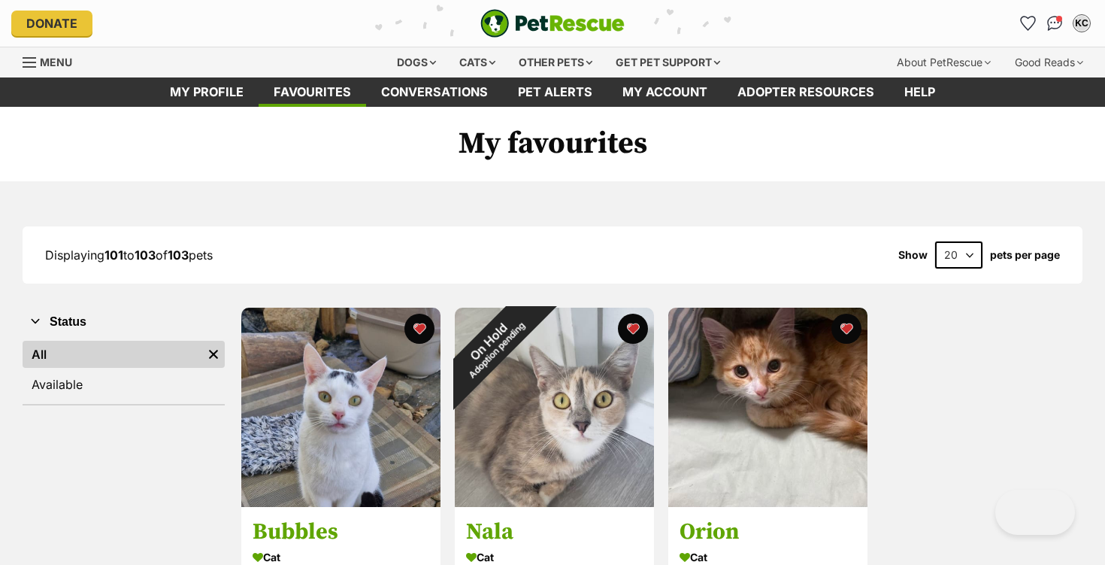 The width and height of the screenshot is (1105, 565). I want to click on div: Other pets, so click(556, 62).